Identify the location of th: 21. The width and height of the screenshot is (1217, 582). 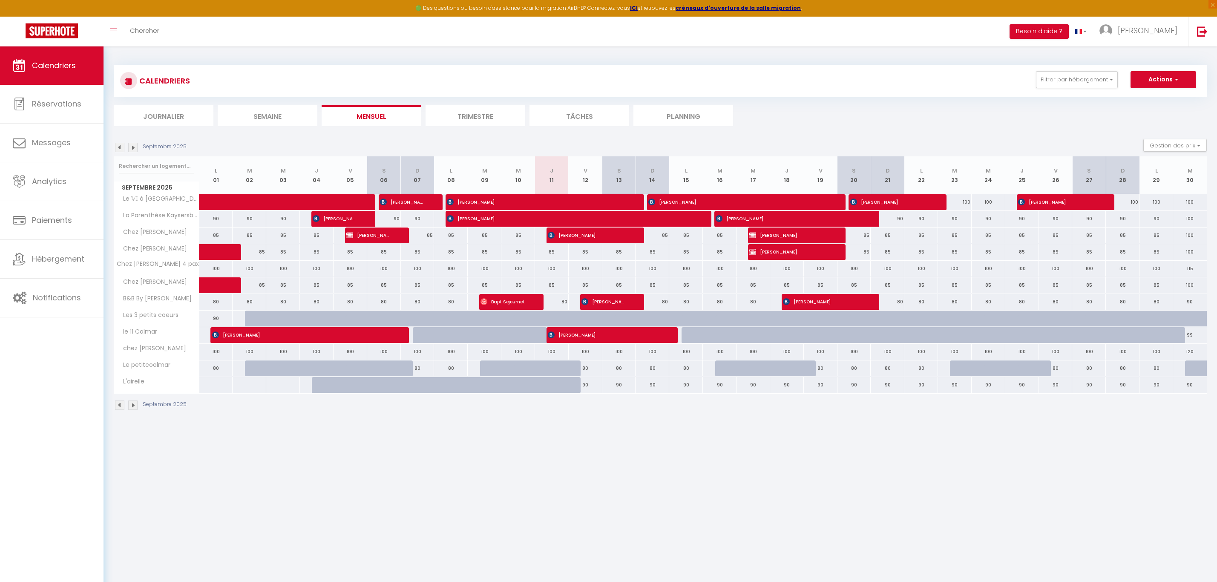
(887, 175).